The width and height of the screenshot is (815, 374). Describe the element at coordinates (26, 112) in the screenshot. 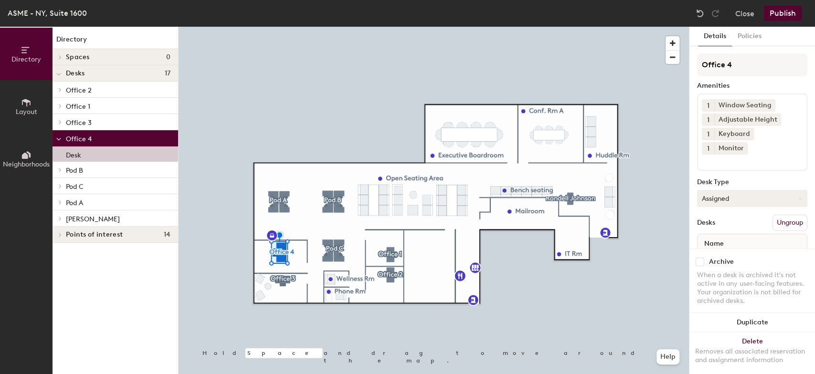

I see `span: Layout` at that location.